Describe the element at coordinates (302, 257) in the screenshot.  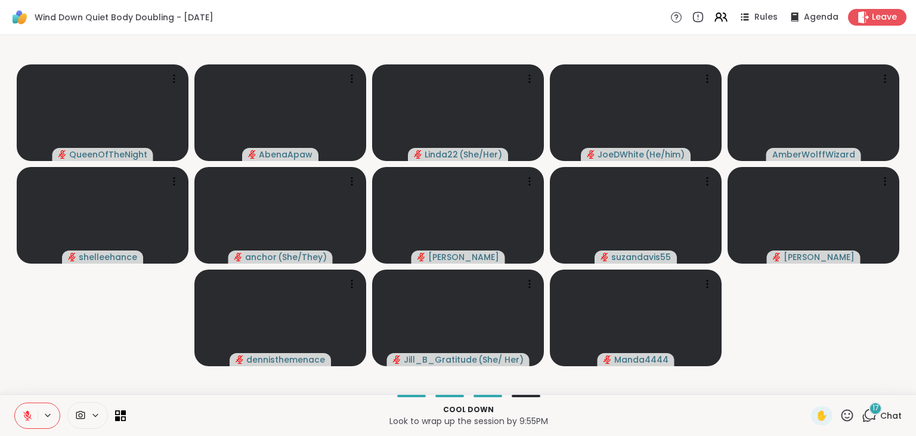
I see `span: ( She/They )` at that location.